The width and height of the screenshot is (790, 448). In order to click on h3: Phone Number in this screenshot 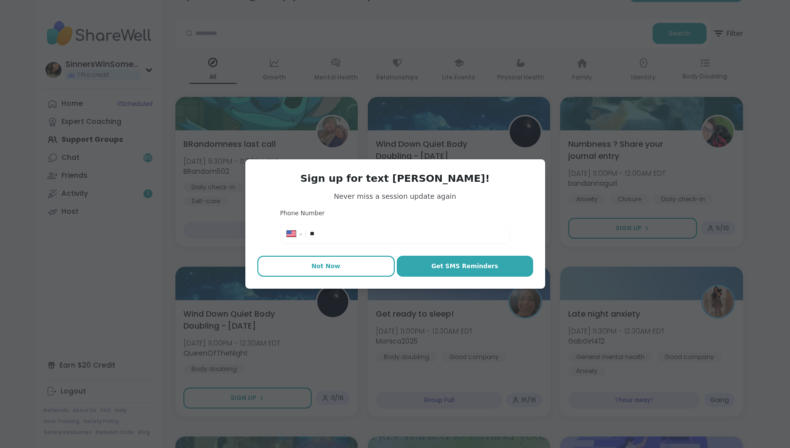, I will do `click(395, 213)`.